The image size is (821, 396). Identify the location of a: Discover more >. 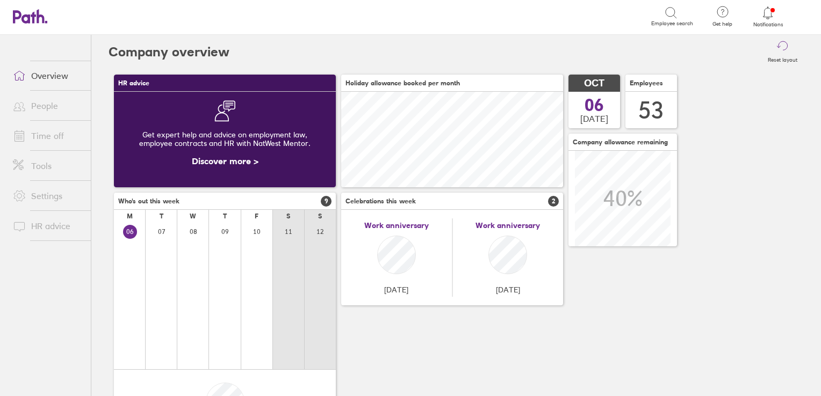
(225, 161).